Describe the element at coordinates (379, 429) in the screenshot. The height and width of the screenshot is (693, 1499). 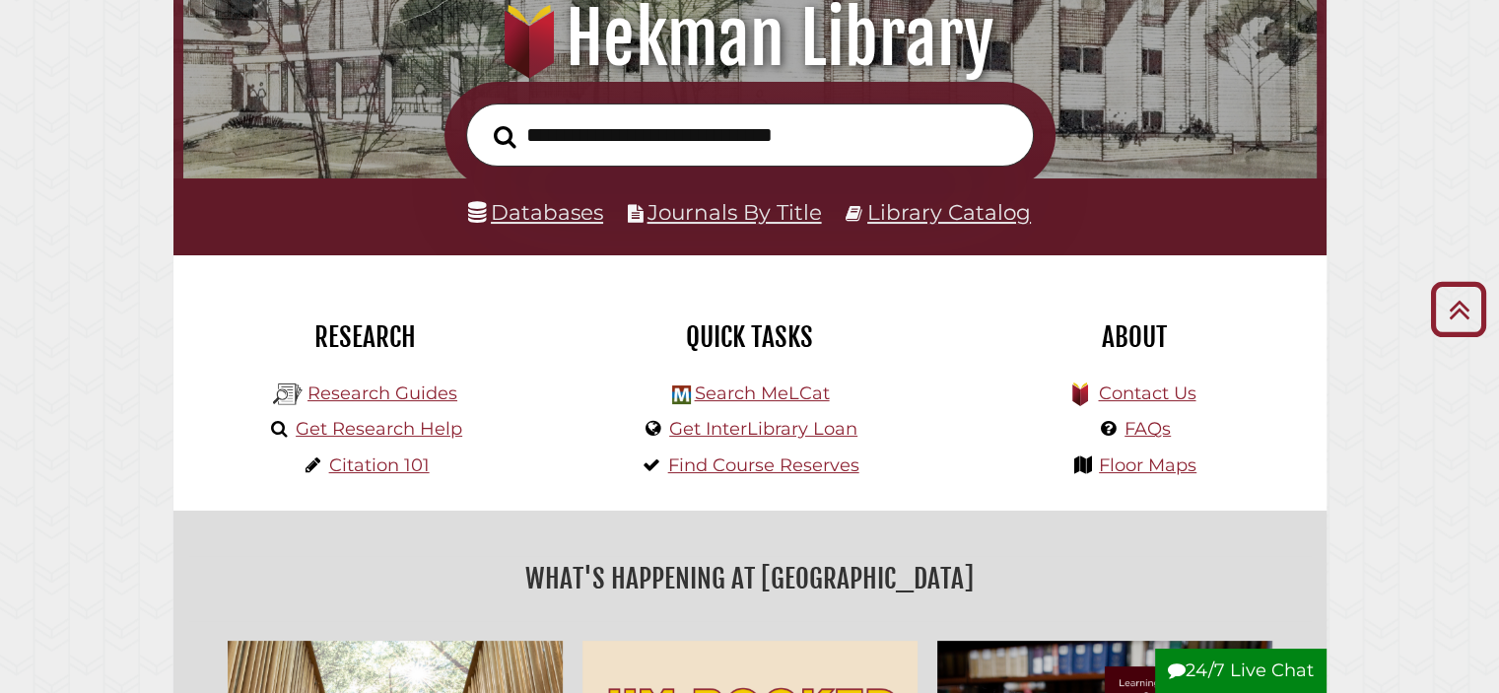
I see `a: Get Research Help` at that location.